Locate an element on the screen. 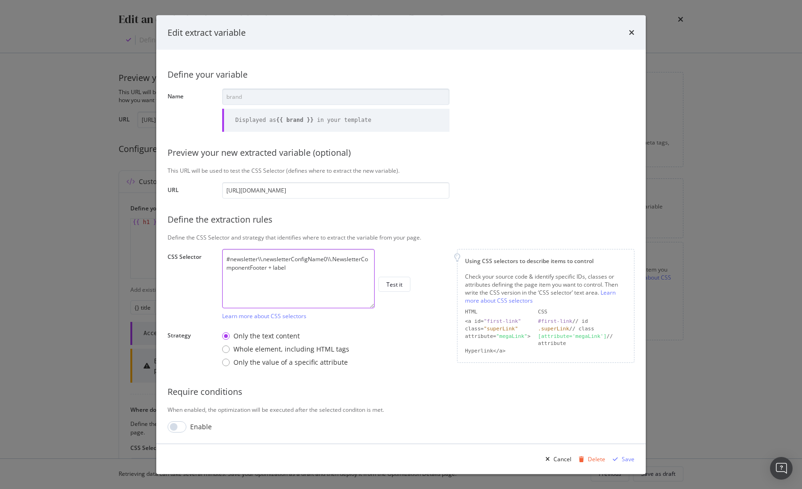  div: "first-link" is located at coordinates (502, 321).